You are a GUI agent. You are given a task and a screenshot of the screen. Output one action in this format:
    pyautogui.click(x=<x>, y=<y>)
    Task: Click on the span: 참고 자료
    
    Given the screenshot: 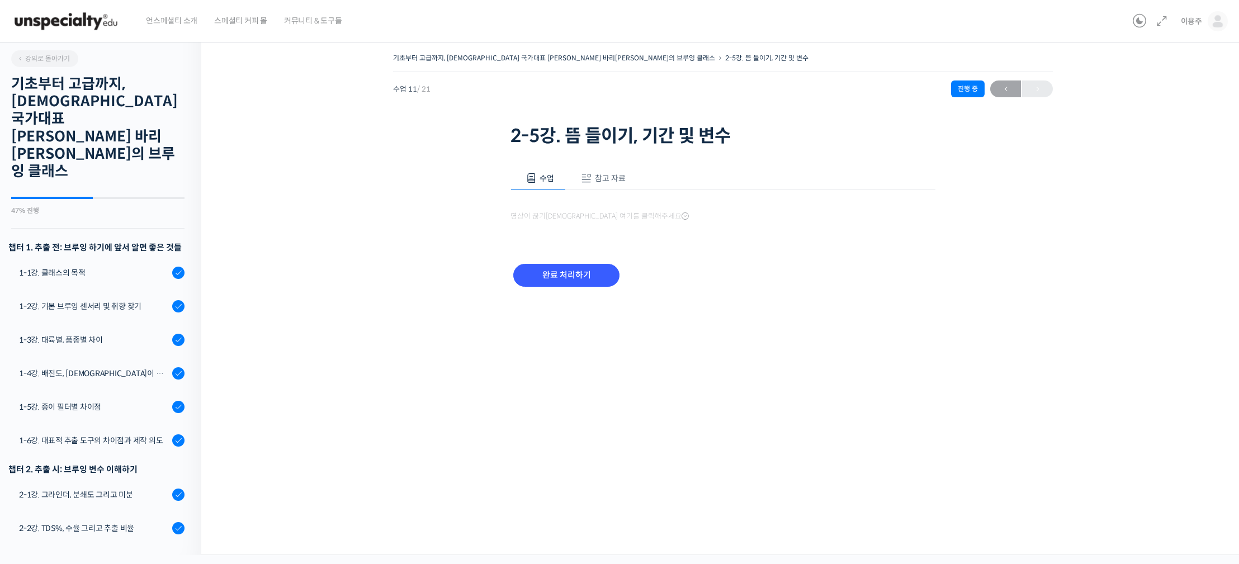 What is the action you would take?
    pyautogui.click(x=610, y=178)
    